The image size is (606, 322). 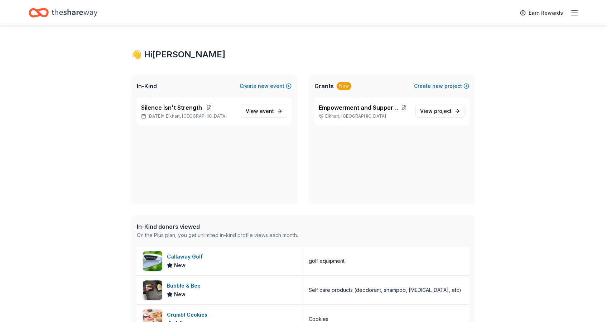 I want to click on a: Earn Rewards, so click(x=542, y=13).